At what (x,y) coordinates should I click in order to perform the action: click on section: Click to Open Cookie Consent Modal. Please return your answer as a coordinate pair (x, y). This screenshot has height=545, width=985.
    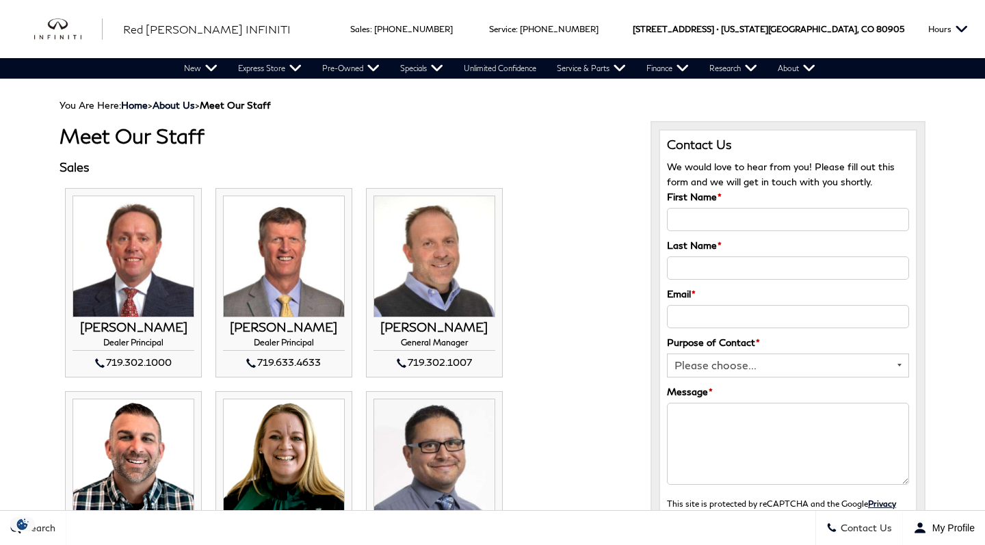
    Looking at the image, I should click on (23, 524).